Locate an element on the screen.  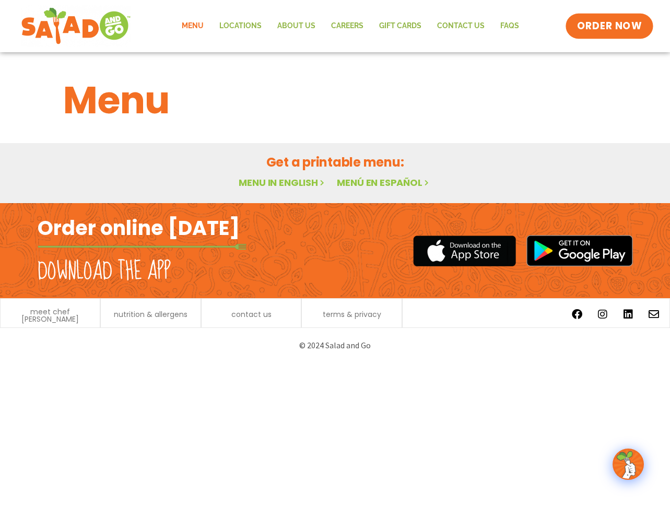
img: new-SAG-logo-768×292 is located at coordinates (76, 26).